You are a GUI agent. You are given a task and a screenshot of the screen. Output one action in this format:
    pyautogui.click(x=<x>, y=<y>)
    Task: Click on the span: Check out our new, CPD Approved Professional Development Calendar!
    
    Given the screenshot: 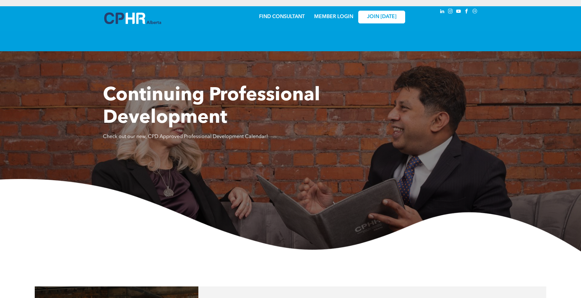 What is the action you would take?
    pyautogui.click(x=185, y=137)
    